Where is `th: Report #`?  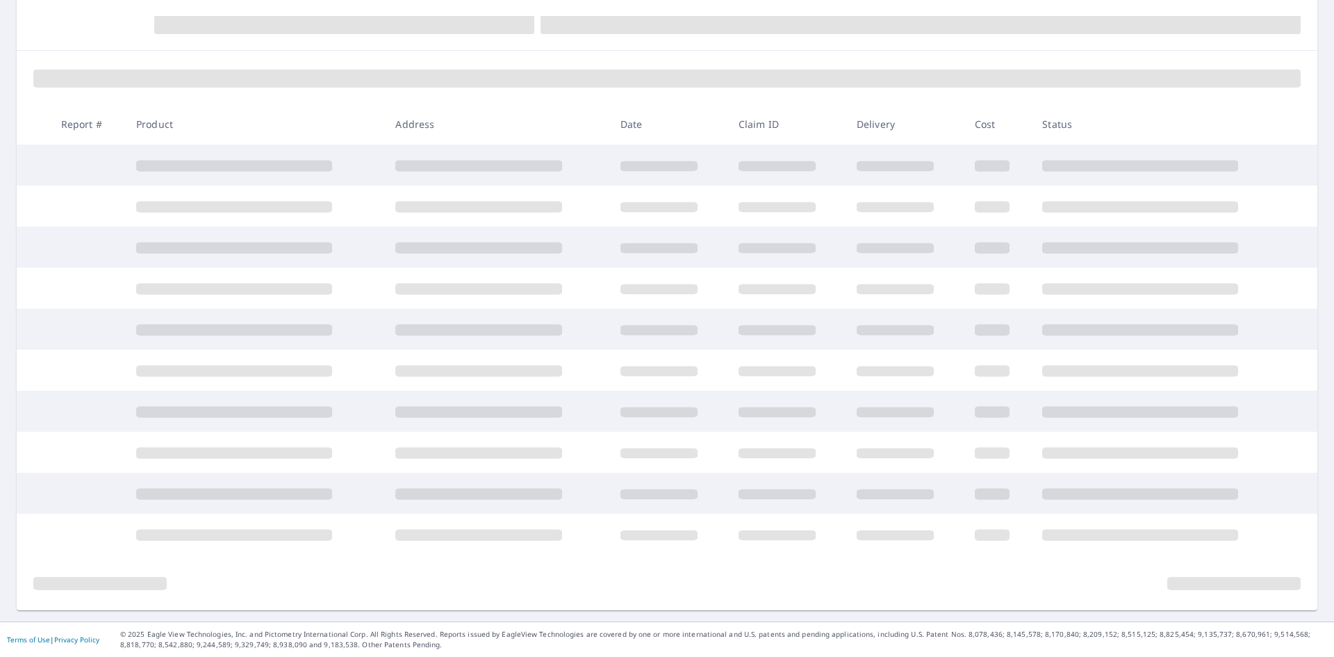 th: Report # is located at coordinates (88, 124).